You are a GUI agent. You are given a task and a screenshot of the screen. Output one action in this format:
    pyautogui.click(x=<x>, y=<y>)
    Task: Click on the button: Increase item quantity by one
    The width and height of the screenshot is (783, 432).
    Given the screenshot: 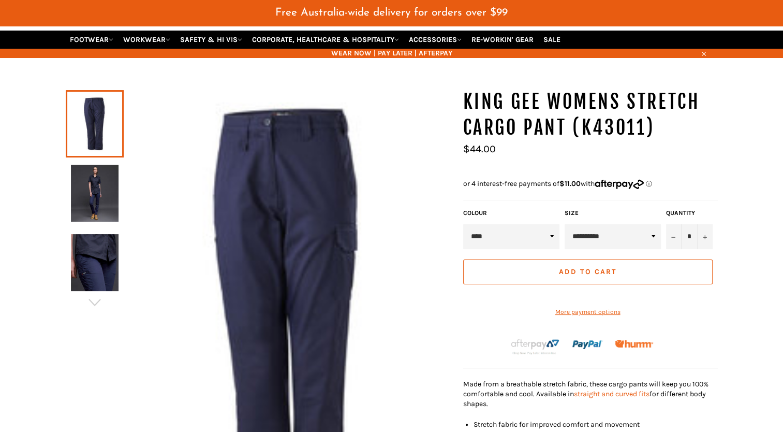 What is the action you would take?
    pyautogui.click(x=705, y=237)
    